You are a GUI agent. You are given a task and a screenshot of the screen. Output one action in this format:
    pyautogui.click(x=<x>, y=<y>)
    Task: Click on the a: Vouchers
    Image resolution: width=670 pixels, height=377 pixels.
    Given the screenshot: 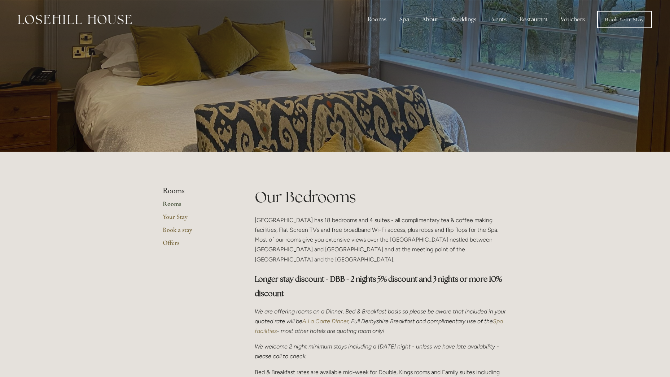 What is the action you would take?
    pyautogui.click(x=572, y=19)
    